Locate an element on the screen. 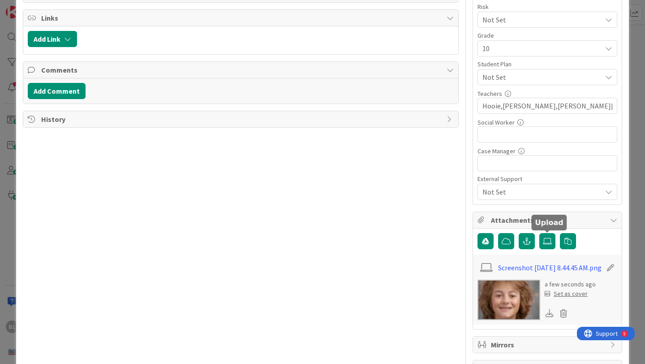 This screenshot has height=364, width=645. label: Case Manager is located at coordinates (496, 151).